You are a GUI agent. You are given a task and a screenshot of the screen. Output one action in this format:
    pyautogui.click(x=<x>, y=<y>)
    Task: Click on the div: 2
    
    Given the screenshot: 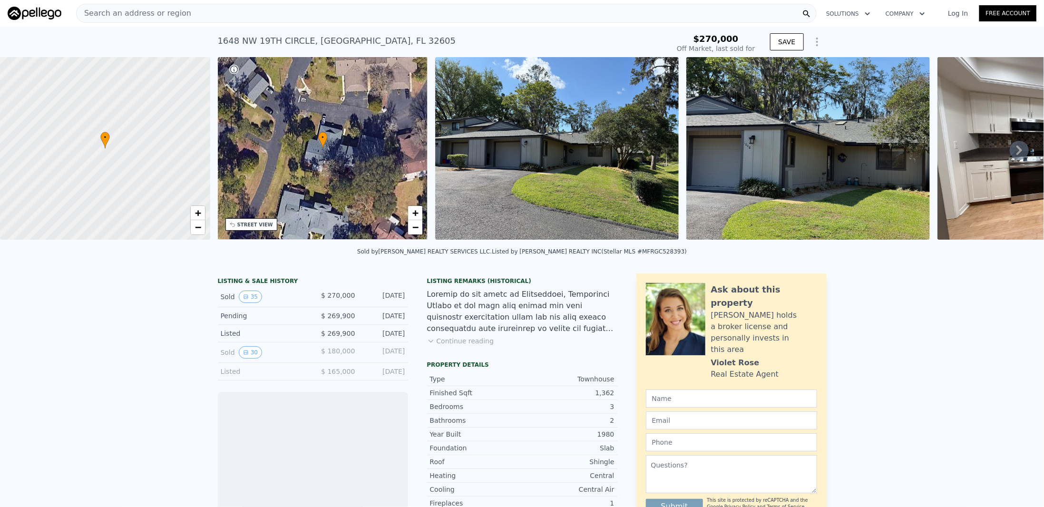 What is the action you would take?
    pyautogui.click(x=568, y=420)
    